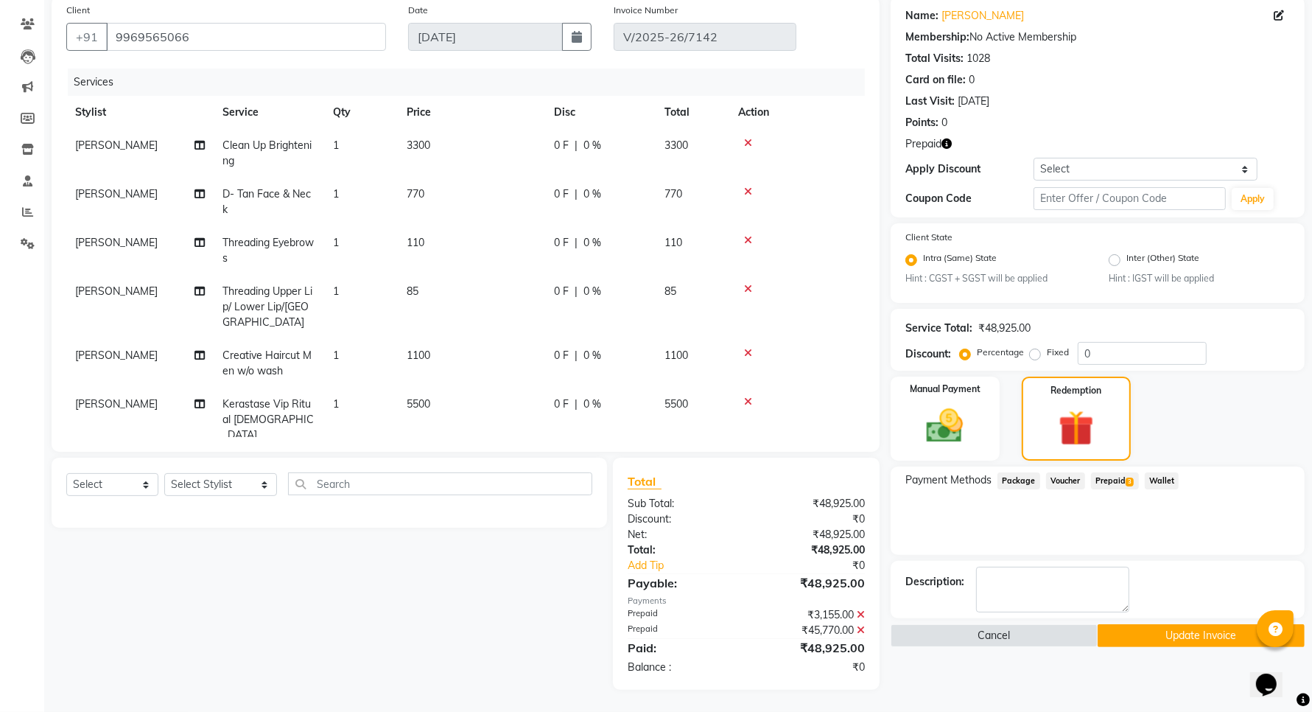 Image resolution: width=1312 pixels, height=712 pixels. I want to click on th: Stylist, so click(140, 112).